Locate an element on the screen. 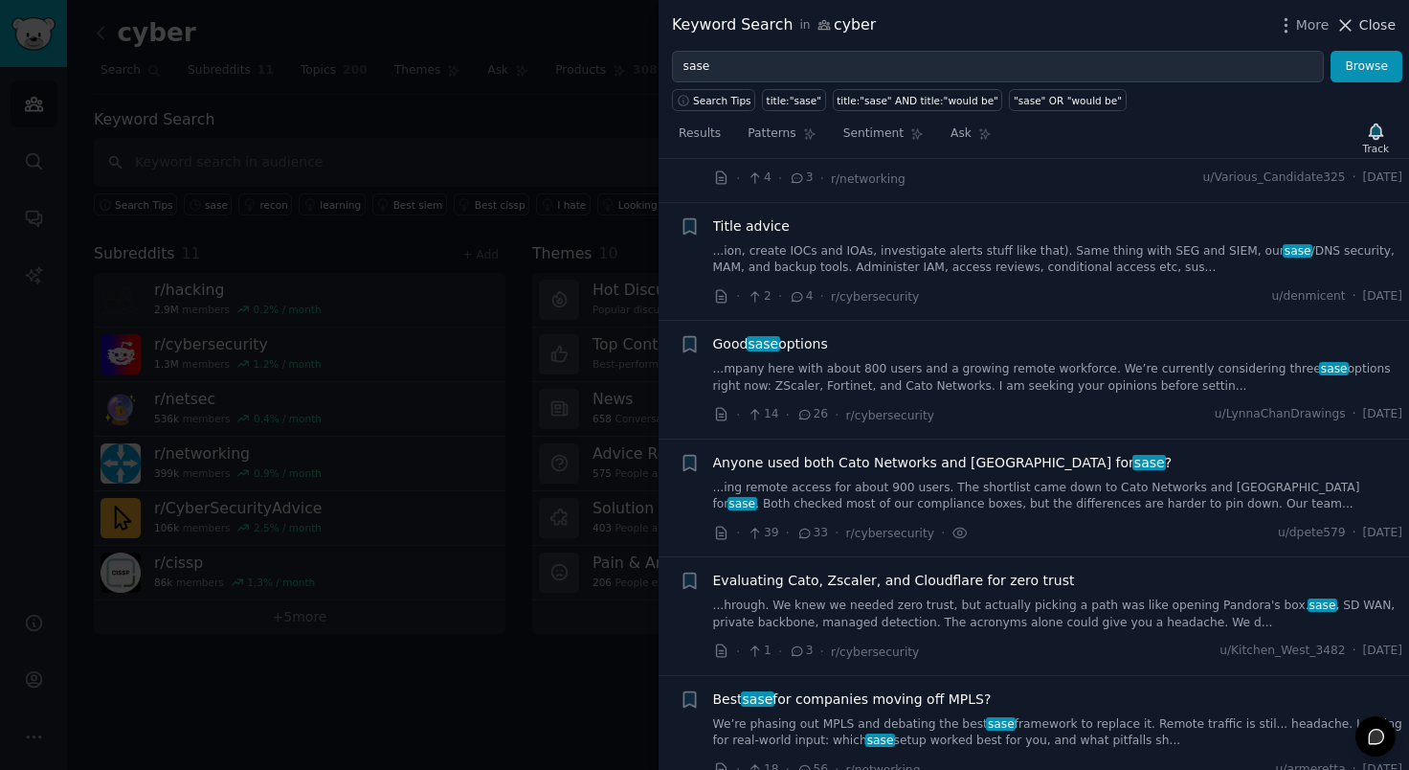  button: Track is located at coordinates (1376, 138).